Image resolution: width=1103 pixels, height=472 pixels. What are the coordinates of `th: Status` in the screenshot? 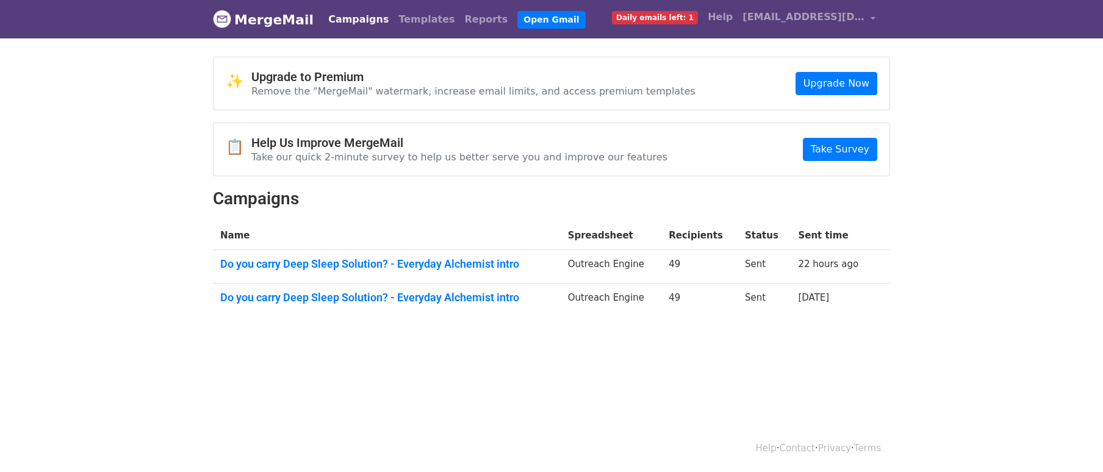 It's located at (764, 236).